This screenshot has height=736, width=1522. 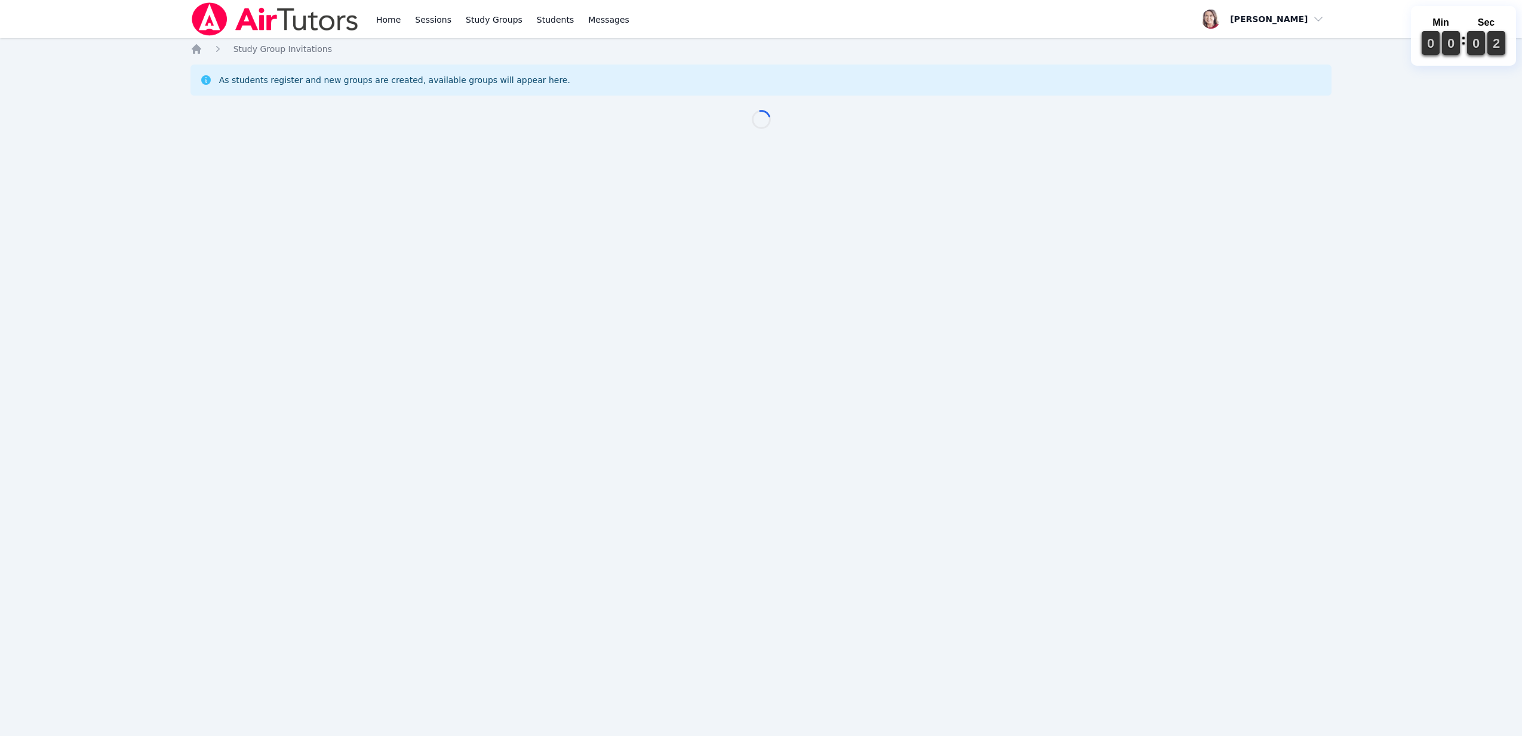 I want to click on a: Study Group Invitations, so click(x=283, y=49).